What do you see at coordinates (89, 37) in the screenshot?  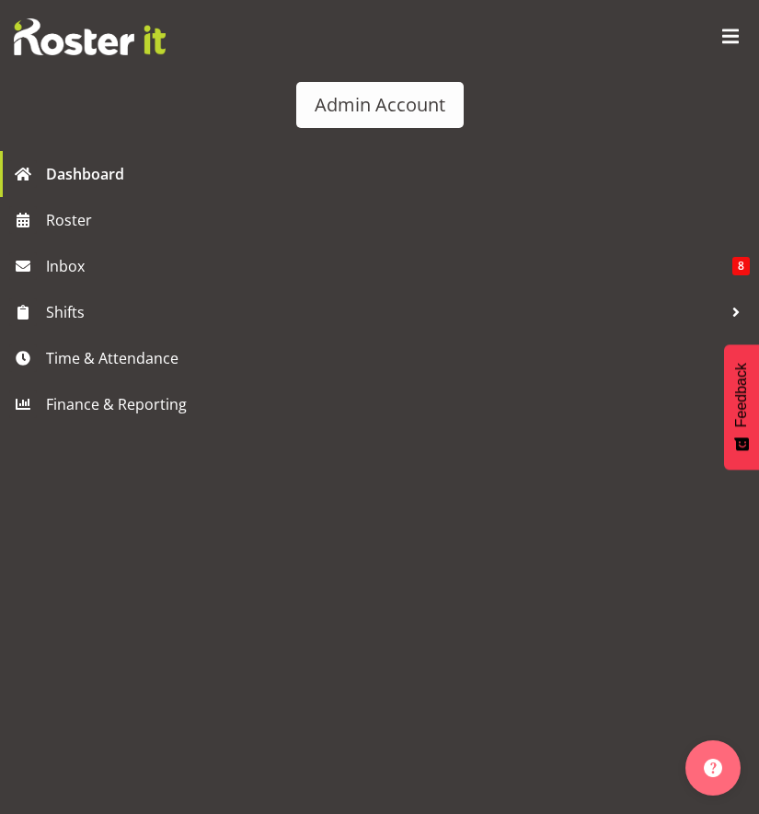 I see `img: Rosterit website logo` at bounding box center [89, 37].